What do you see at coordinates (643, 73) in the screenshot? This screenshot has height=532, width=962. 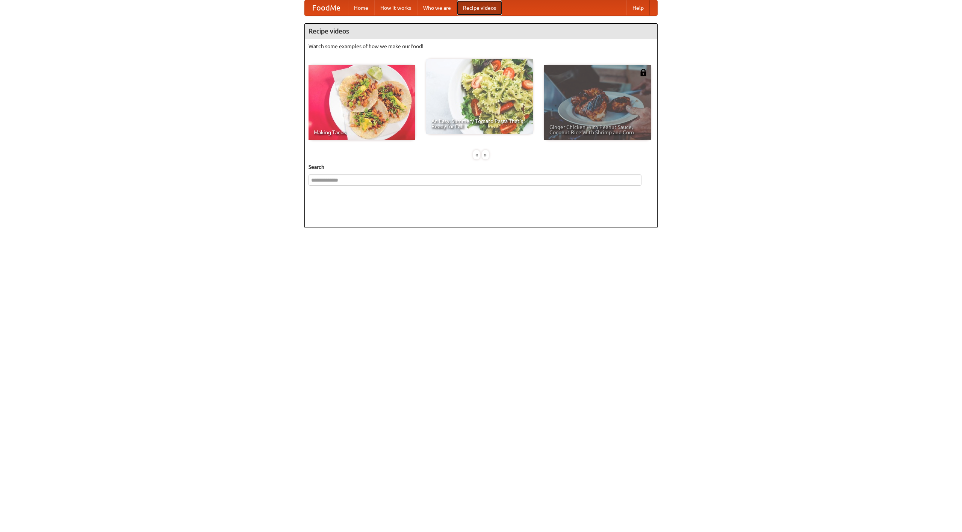 I see `img: 483408.png` at bounding box center [643, 73].